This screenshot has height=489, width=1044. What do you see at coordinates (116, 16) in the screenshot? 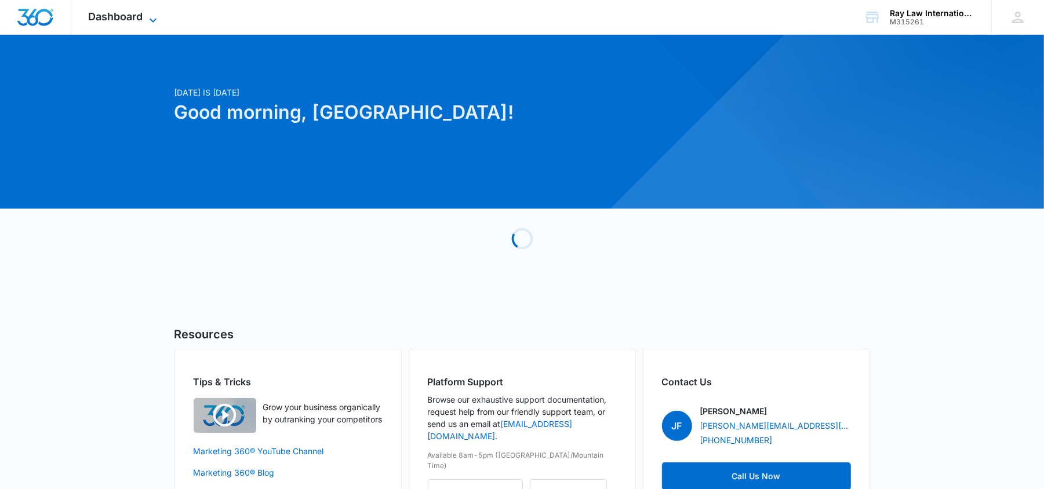
I see `span: Dashboard` at bounding box center [116, 16].